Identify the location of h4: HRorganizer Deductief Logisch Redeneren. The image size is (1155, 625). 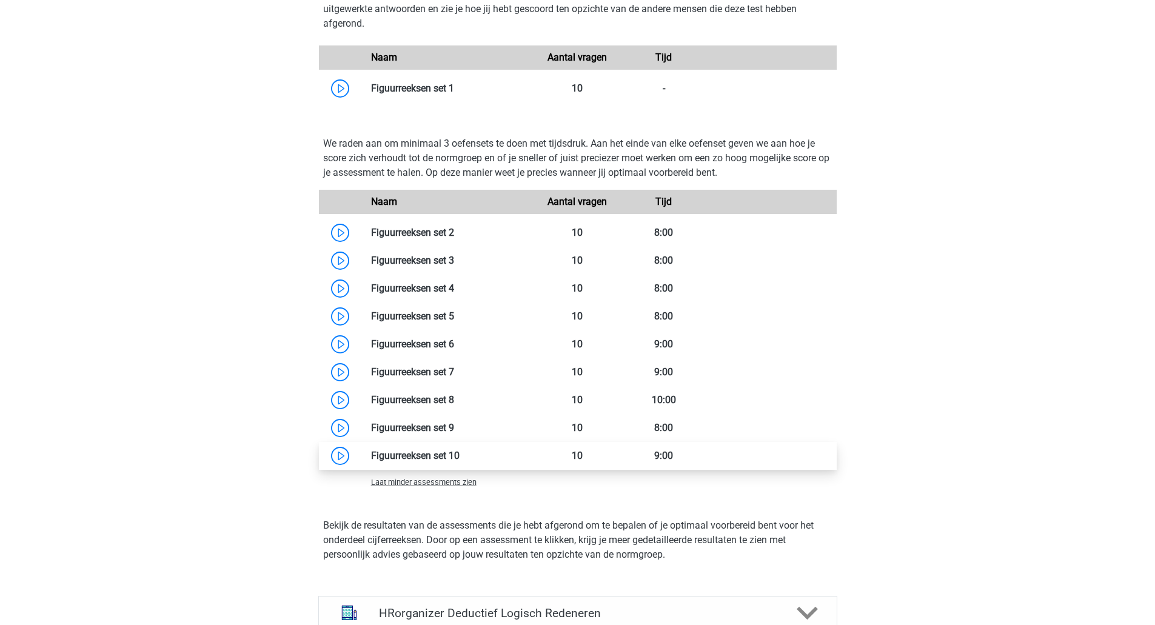
(577, 613).